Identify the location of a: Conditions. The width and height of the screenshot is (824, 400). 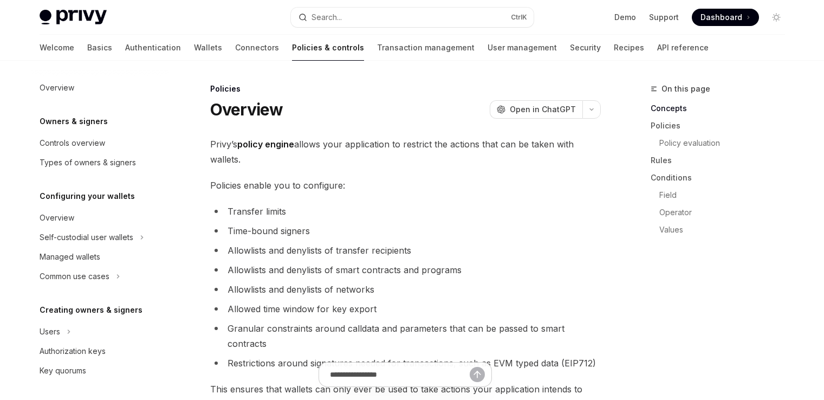
(722, 178).